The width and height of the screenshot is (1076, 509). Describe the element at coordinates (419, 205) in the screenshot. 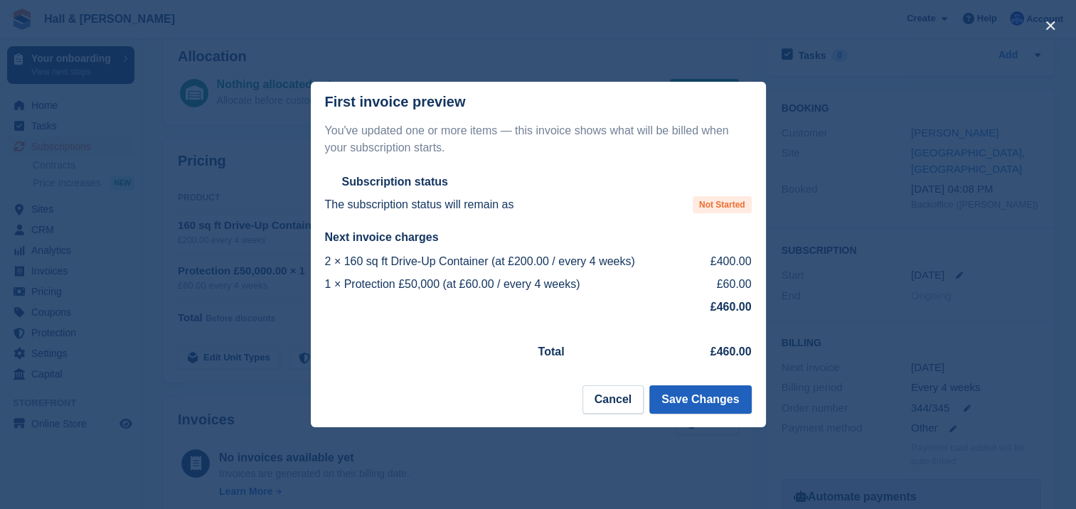

I see `p: The subscription status will remain as` at that location.